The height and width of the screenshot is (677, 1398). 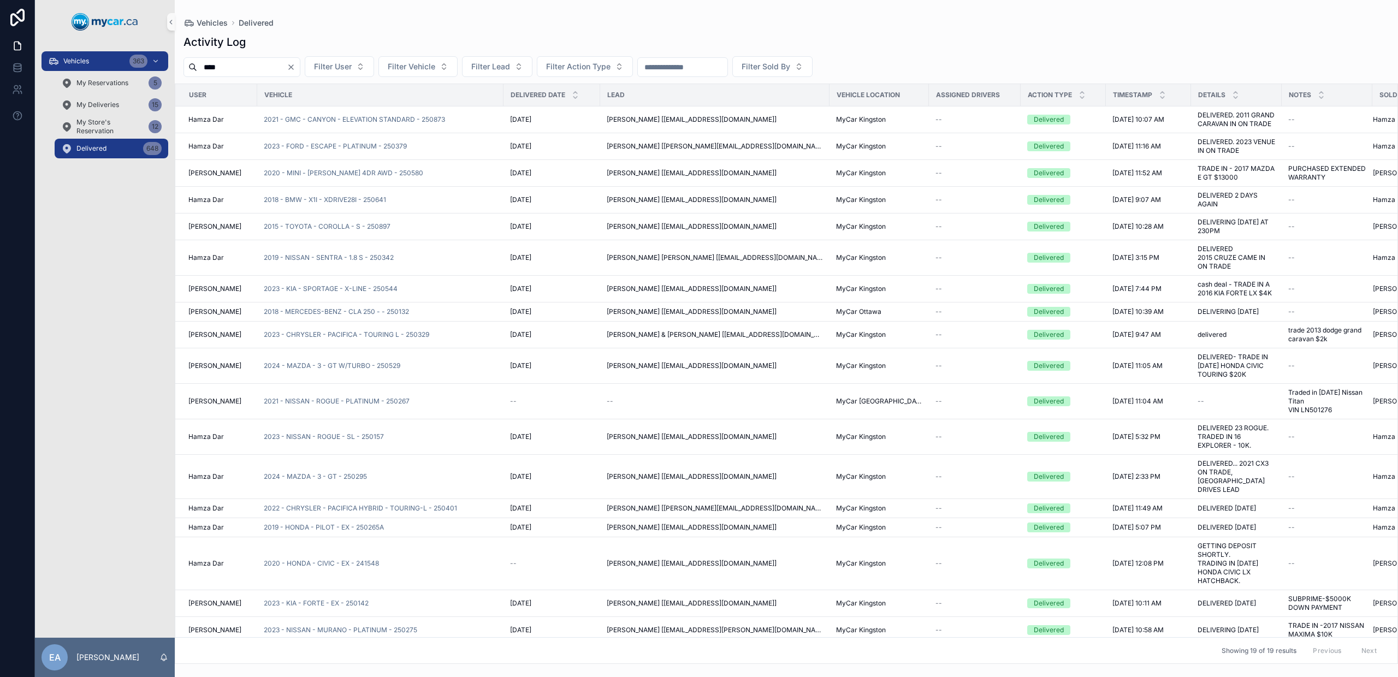 What do you see at coordinates (111, 83) in the screenshot?
I see `a: My Reservations5` at bounding box center [111, 83].